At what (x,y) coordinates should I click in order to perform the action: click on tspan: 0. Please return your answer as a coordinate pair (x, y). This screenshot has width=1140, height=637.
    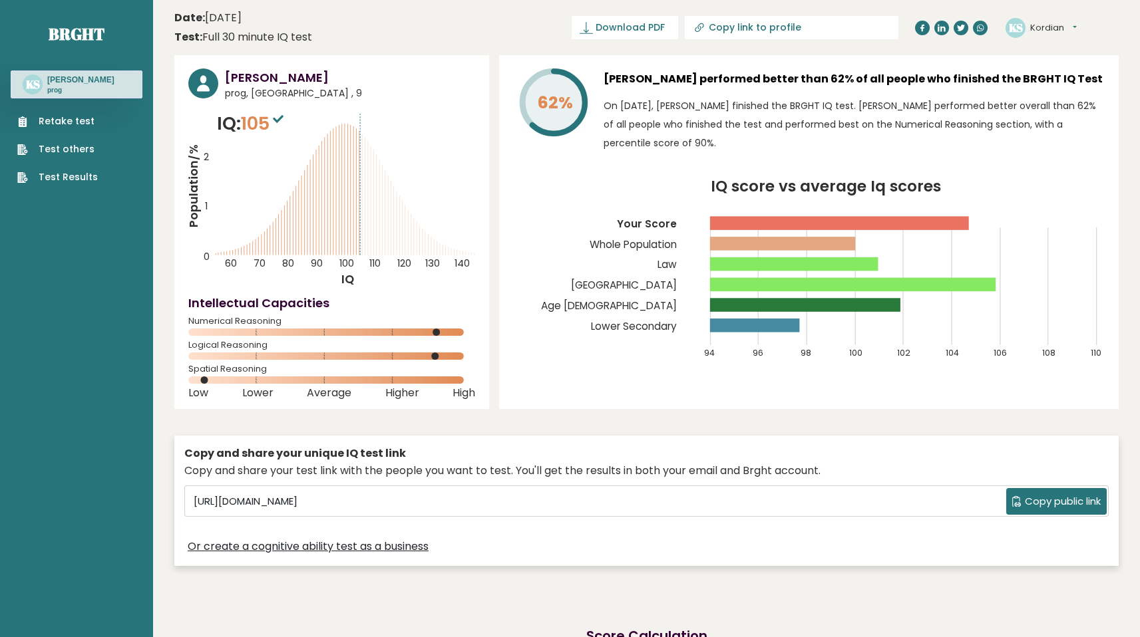
    Looking at the image, I should click on (206, 257).